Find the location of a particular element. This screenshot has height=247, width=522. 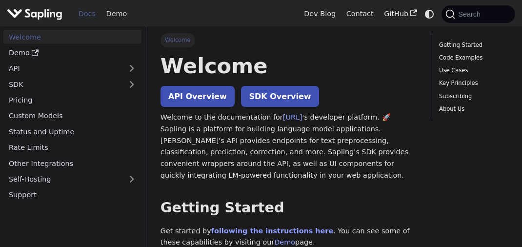

a: following the instructions here is located at coordinates (272, 231).